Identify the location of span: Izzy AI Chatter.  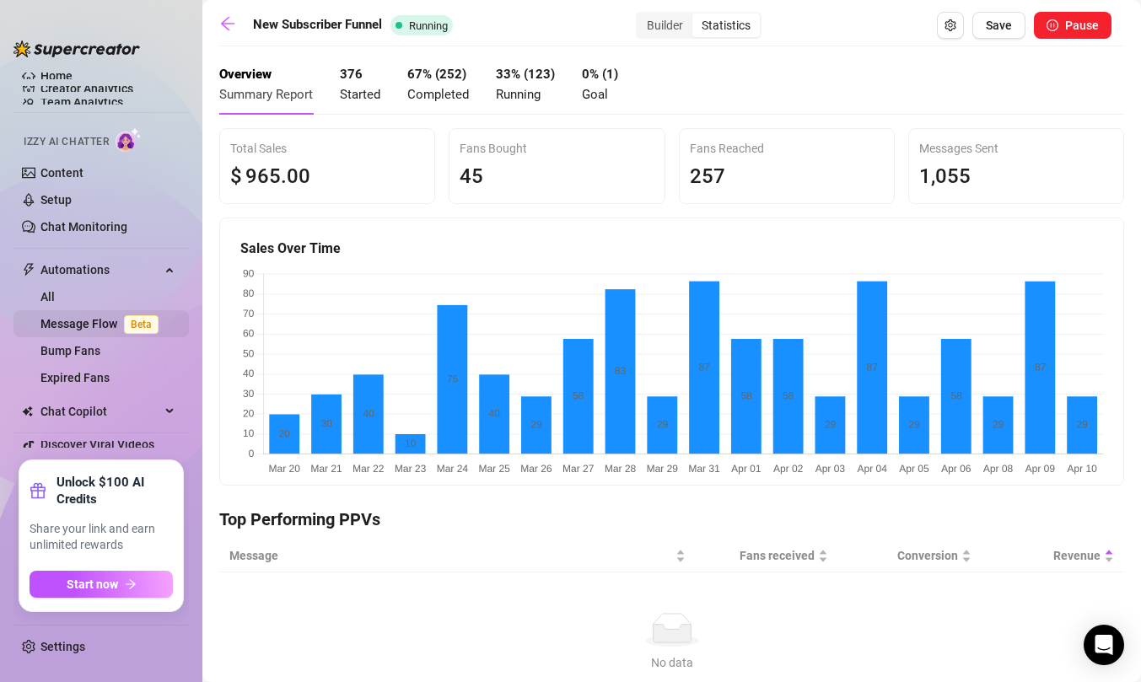
(66, 142).